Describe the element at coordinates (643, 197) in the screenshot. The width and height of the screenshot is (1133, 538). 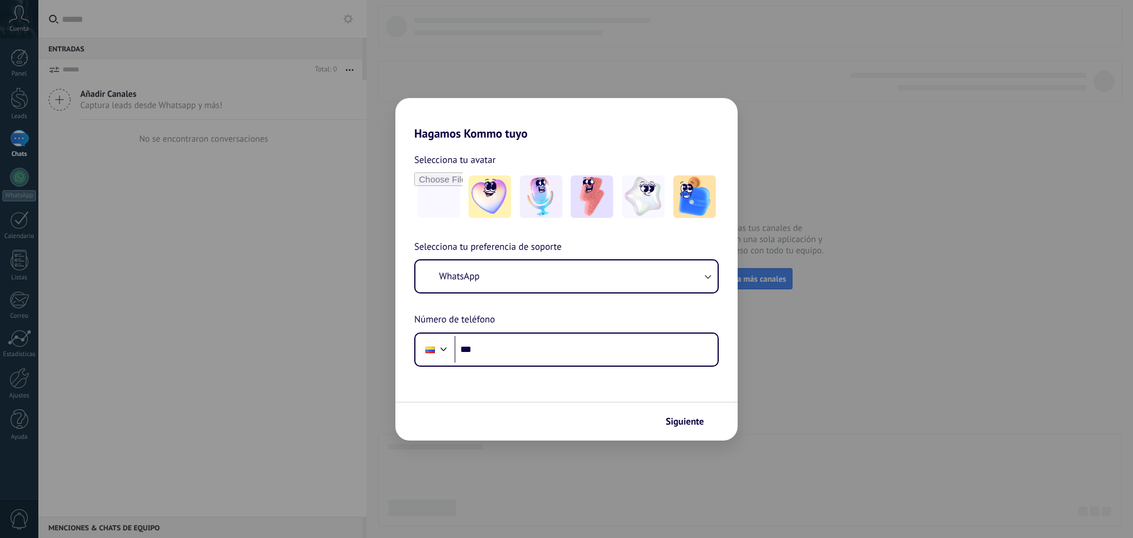
I see `img: -4.jpeg` at that location.